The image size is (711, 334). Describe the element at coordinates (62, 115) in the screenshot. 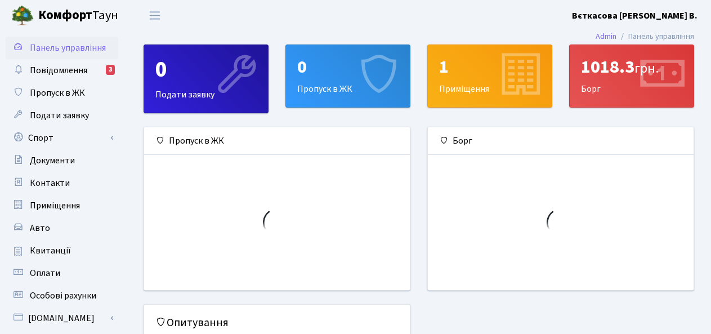

I see `a: Подати заявку` at that location.